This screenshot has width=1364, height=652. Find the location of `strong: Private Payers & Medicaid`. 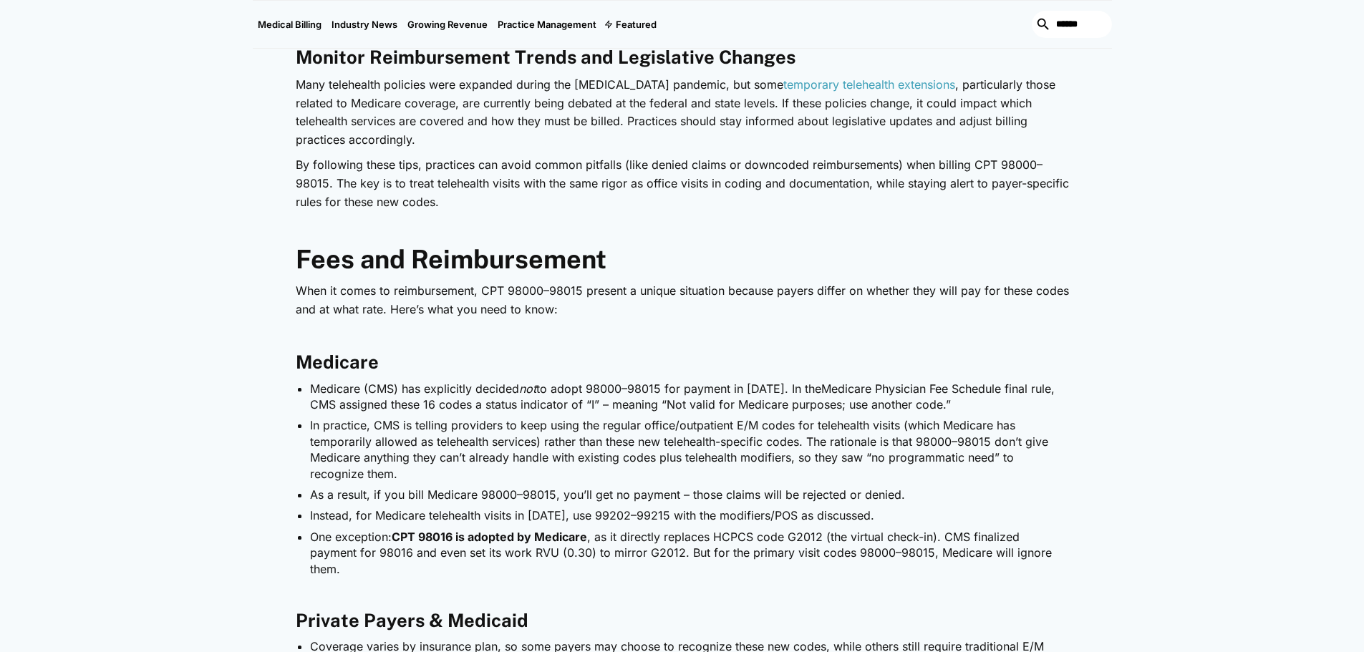

strong: Private Payers & Medicaid is located at coordinates (412, 621).